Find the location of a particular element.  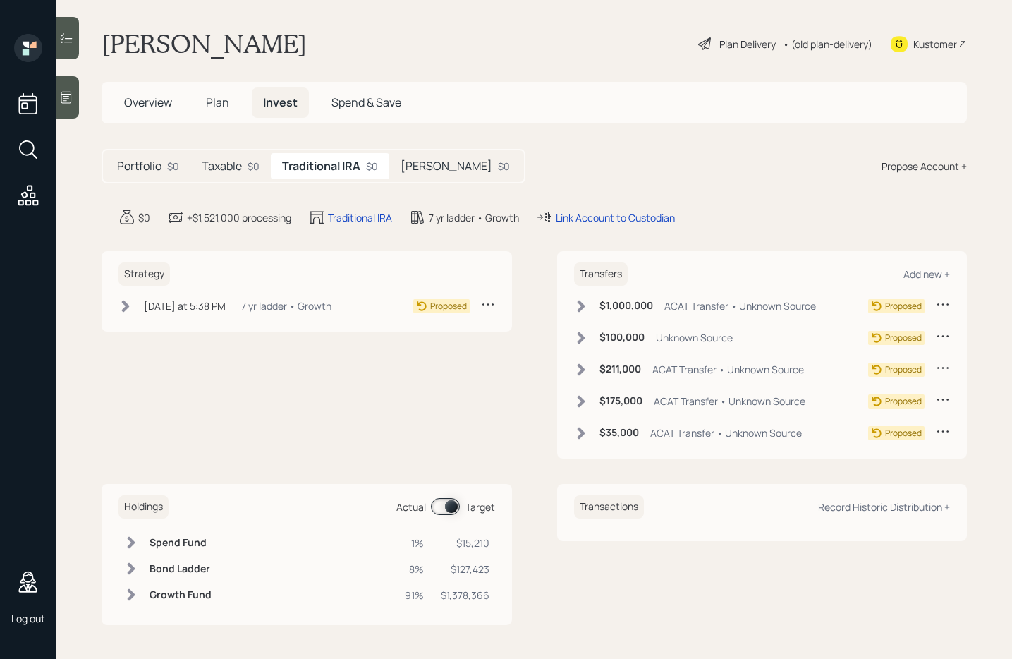

h6: Growth Fund is located at coordinates (181, 595).